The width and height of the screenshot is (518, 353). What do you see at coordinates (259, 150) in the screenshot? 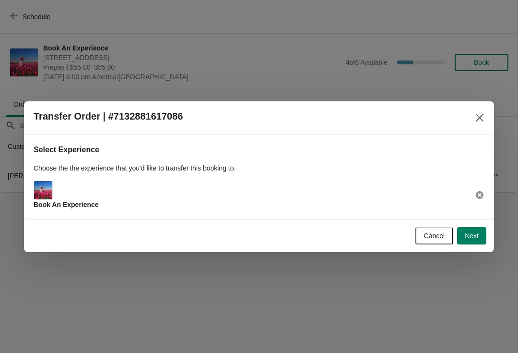
I see `h2: Select Experience` at bounding box center [259, 150].